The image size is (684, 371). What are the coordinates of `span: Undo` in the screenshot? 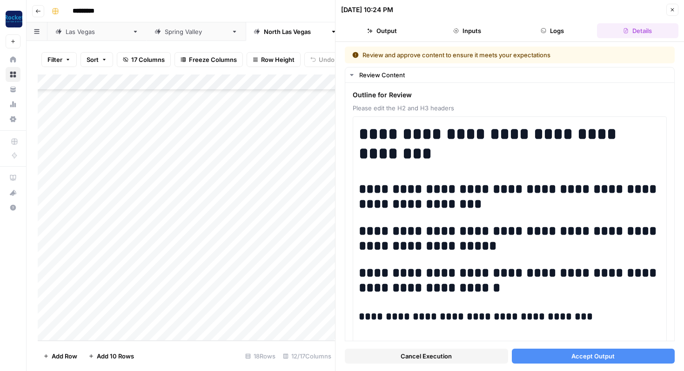 It's located at (327, 60).